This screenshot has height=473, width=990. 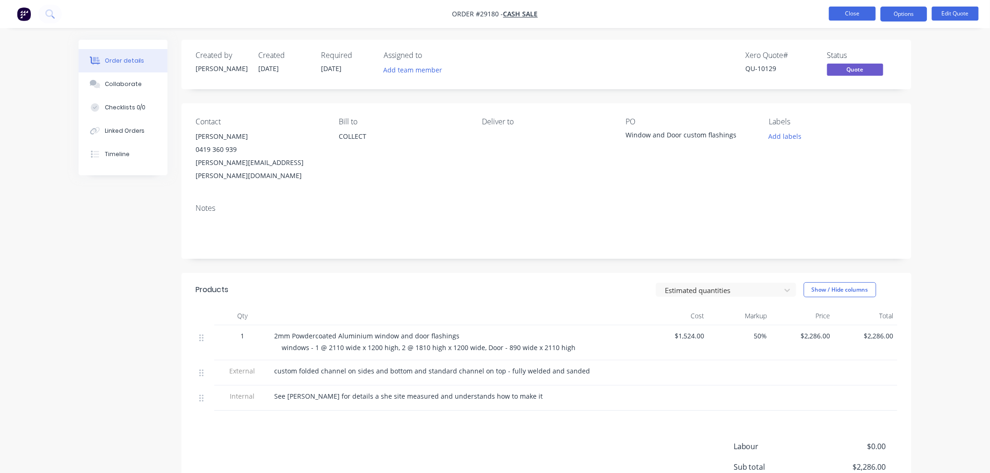 What do you see at coordinates (775, 447) in the screenshot?
I see `span: Labour` at bounding box center [775, 447].